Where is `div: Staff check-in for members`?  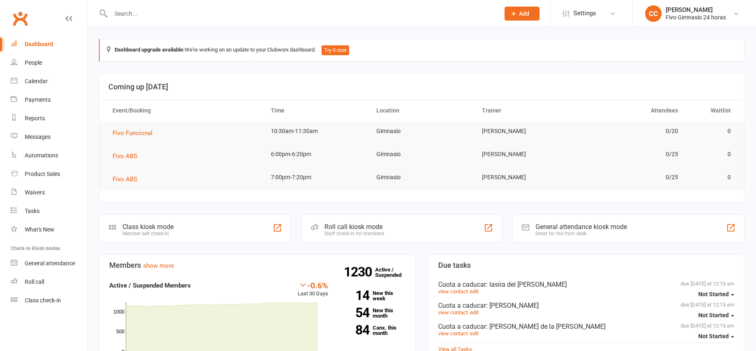 div: Staff check-in for members is located at coordinates (354, 234).